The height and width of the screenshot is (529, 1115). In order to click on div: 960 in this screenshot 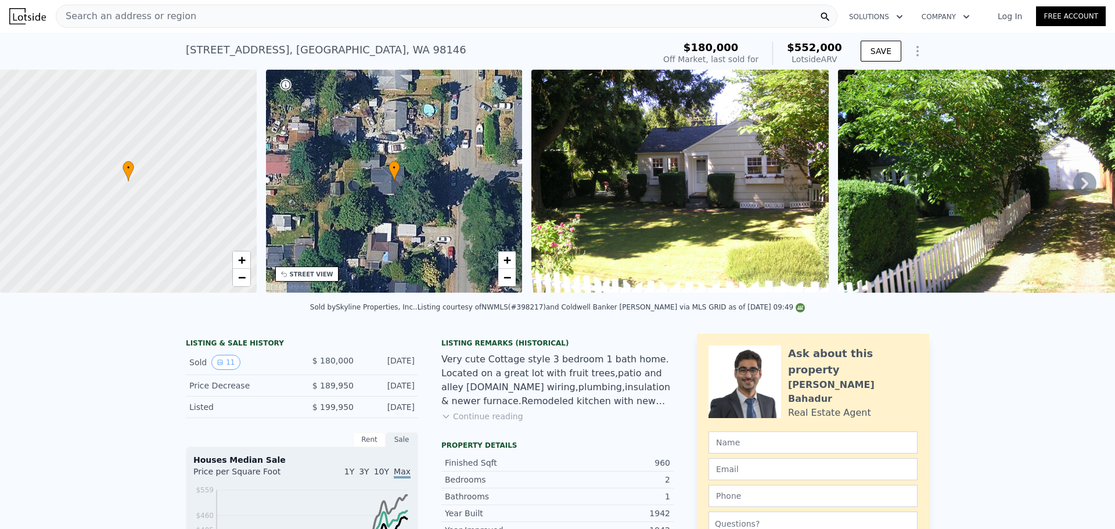, I will do `click(614, 463)`.